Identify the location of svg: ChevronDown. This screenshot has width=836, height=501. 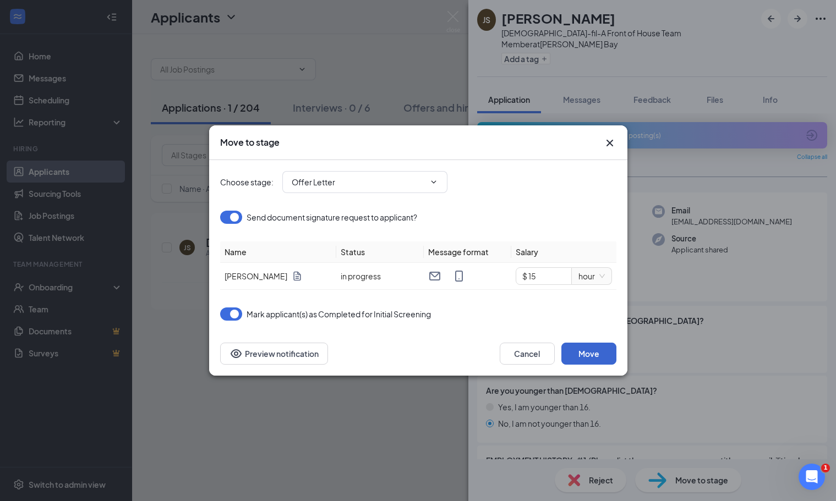
(434, 182).